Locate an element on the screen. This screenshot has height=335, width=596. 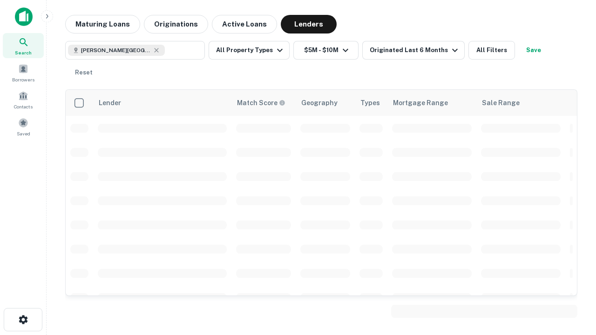
a: Contacts is located at coordinates (23, 100).